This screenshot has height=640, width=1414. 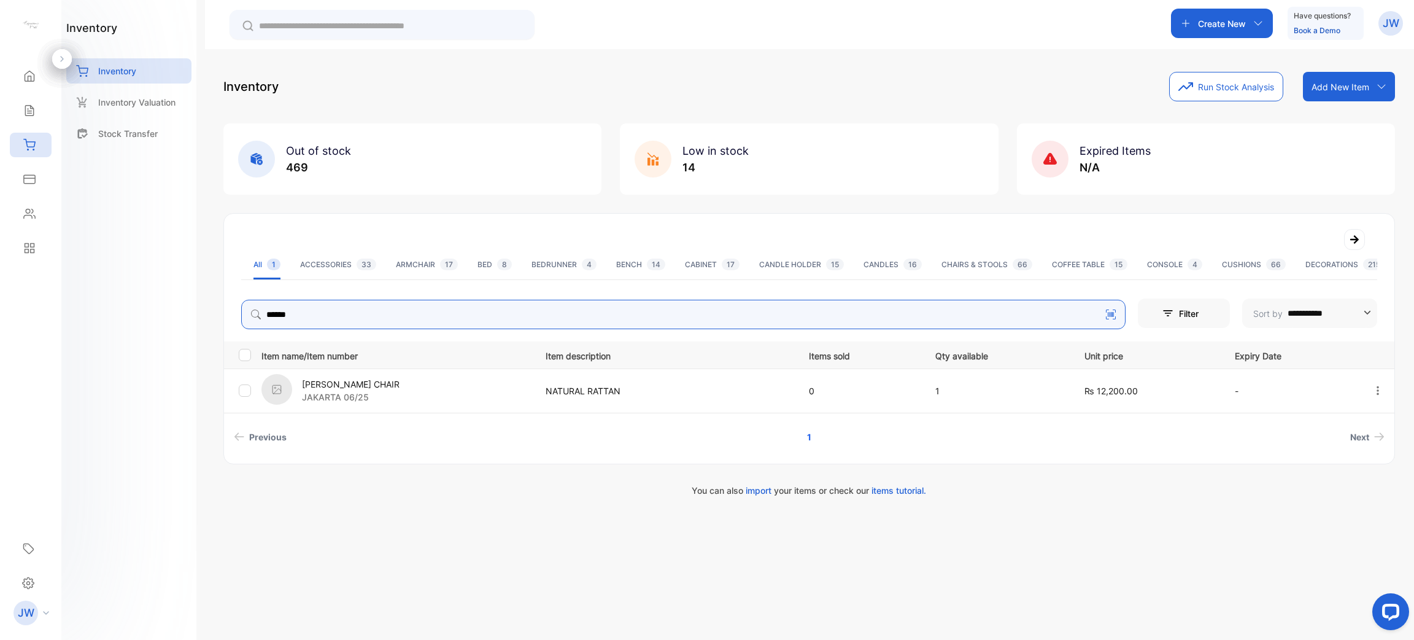 I want to click on img: item, so click(x=277, y=389).